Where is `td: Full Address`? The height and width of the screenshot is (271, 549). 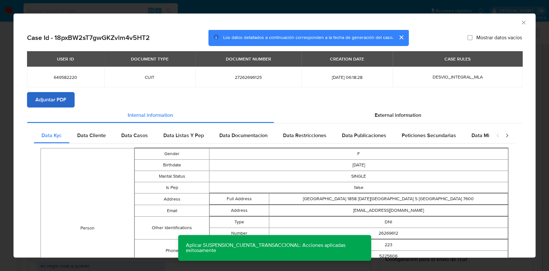 td: Full Address is located at coordinates (239, 199).